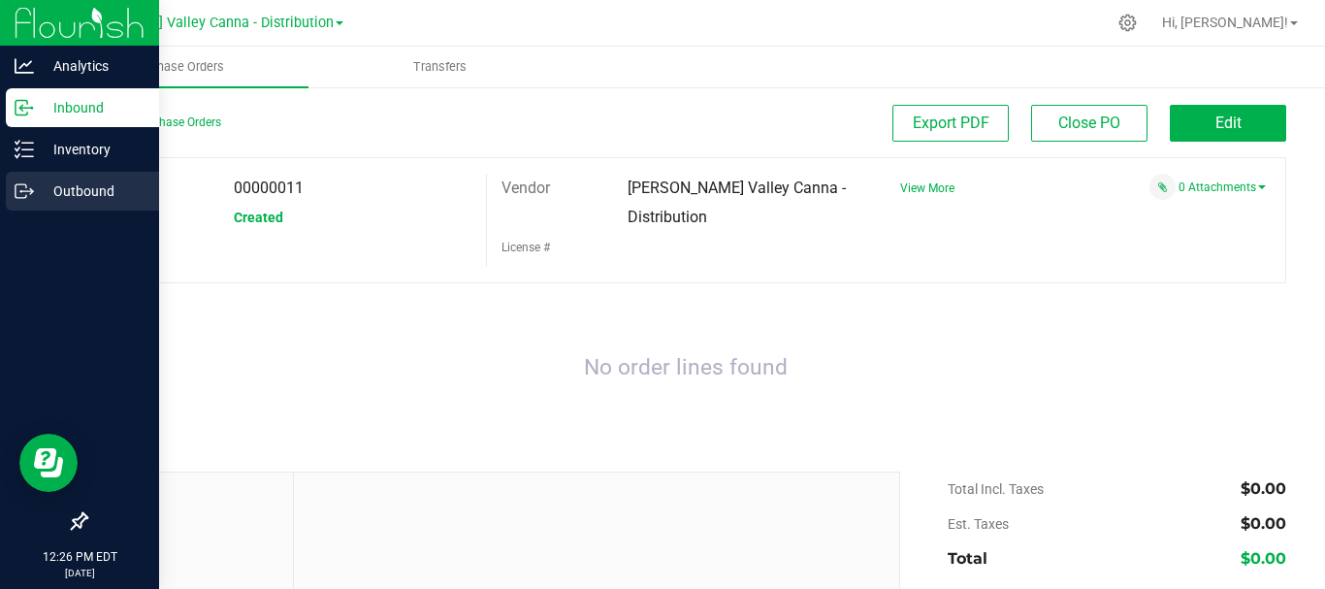 The width and height of the screenshot is (1325, 589). I want to click on span: Total Incl. Taxes, so click(995, 489).